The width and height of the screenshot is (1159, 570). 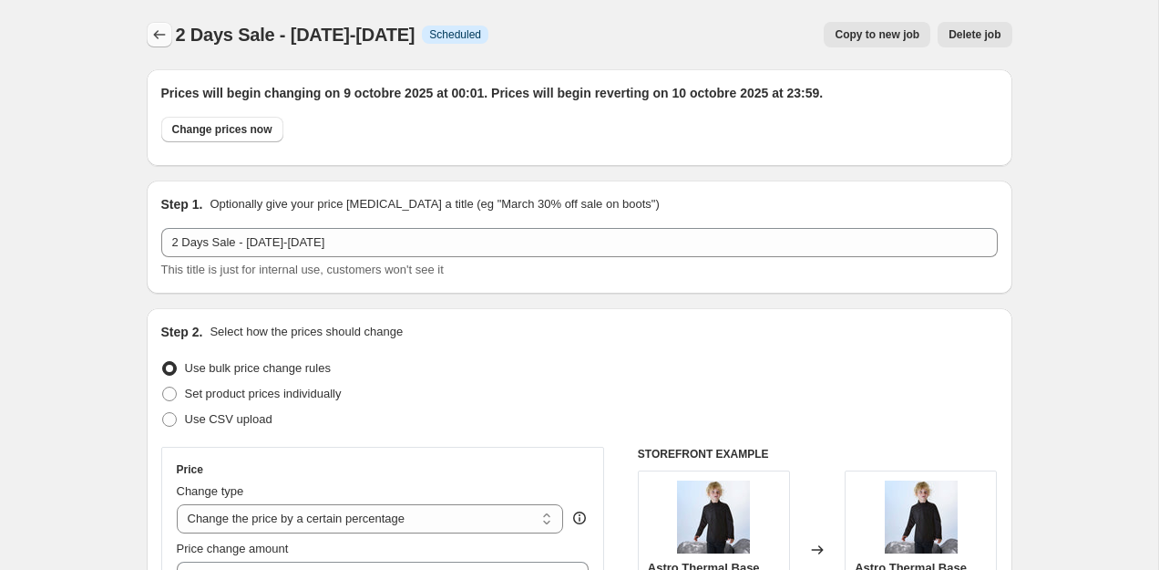 I want to click on h2: Prices will begin changing on 9 octobre 2025 at 00:01. Prices will begin reverting on 10 octobre ..., so click(x=580, y=93).